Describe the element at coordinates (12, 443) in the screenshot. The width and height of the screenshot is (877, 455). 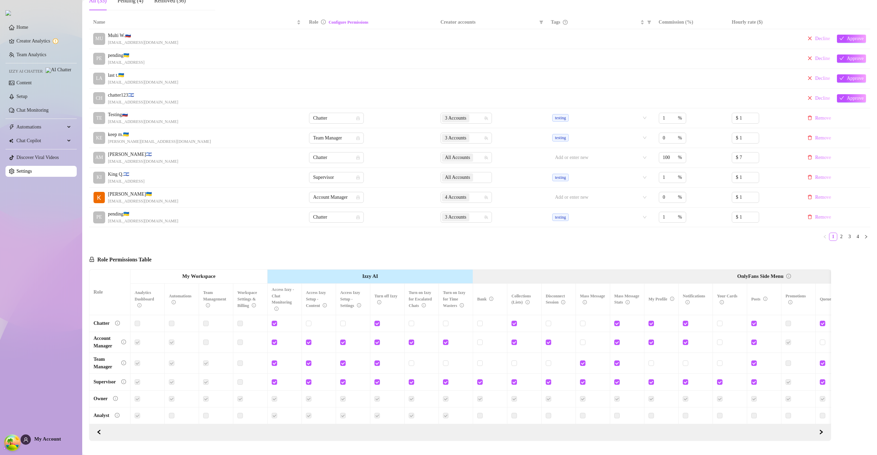
I see `button: Open Tanstack query devtools` at that location.